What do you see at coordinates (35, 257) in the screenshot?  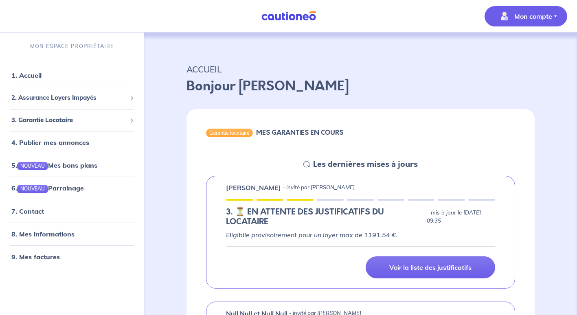 I see `a: 9. Mes factures` at bounding box center [35, 257].